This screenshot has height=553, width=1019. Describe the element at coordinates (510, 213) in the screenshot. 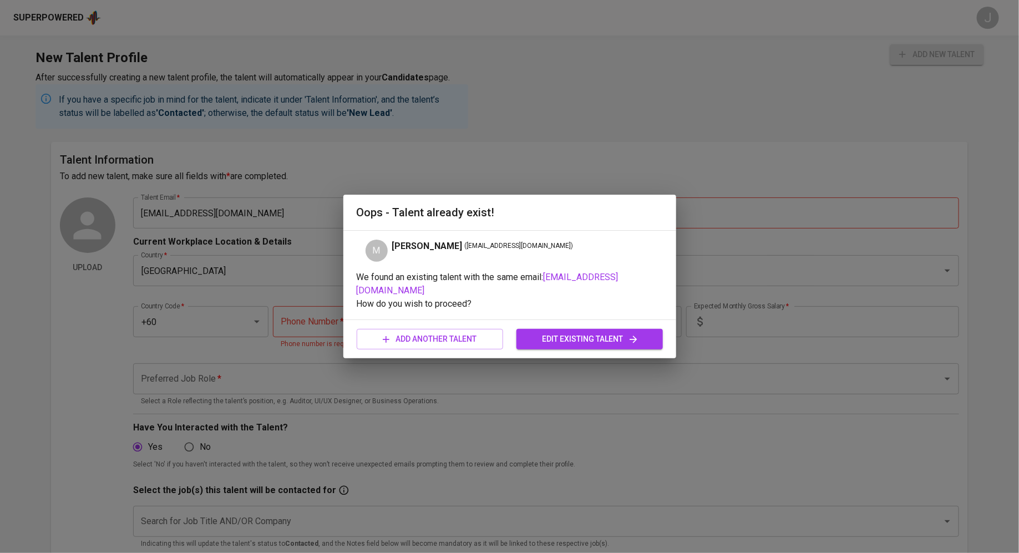

I see `h2: Oops - Talent already exist!` at that location.